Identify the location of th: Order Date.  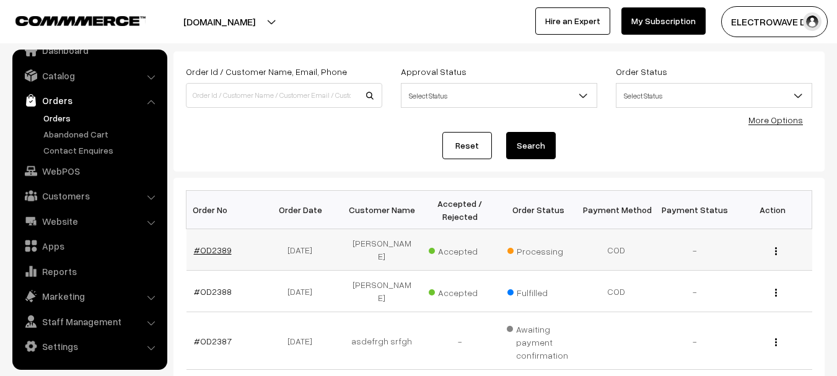
(304, 210).